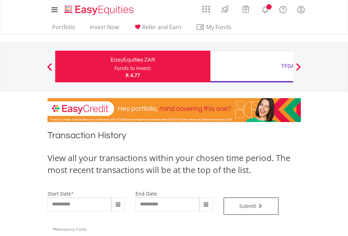 This screenshot has width=348, height=236. I want to click on div: EasyEquities ZAR, so click(133, 60).